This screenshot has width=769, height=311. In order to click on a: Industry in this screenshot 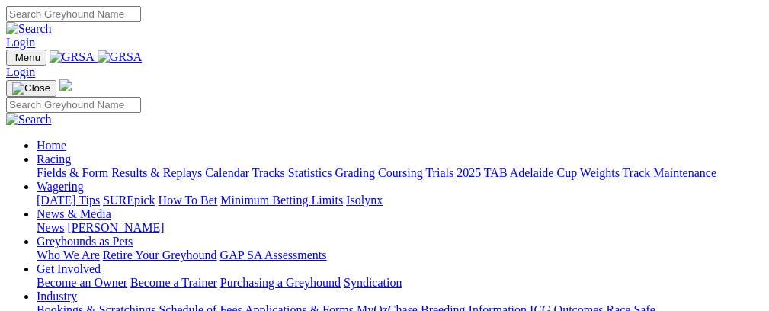, I will do `click(56, 296)`.